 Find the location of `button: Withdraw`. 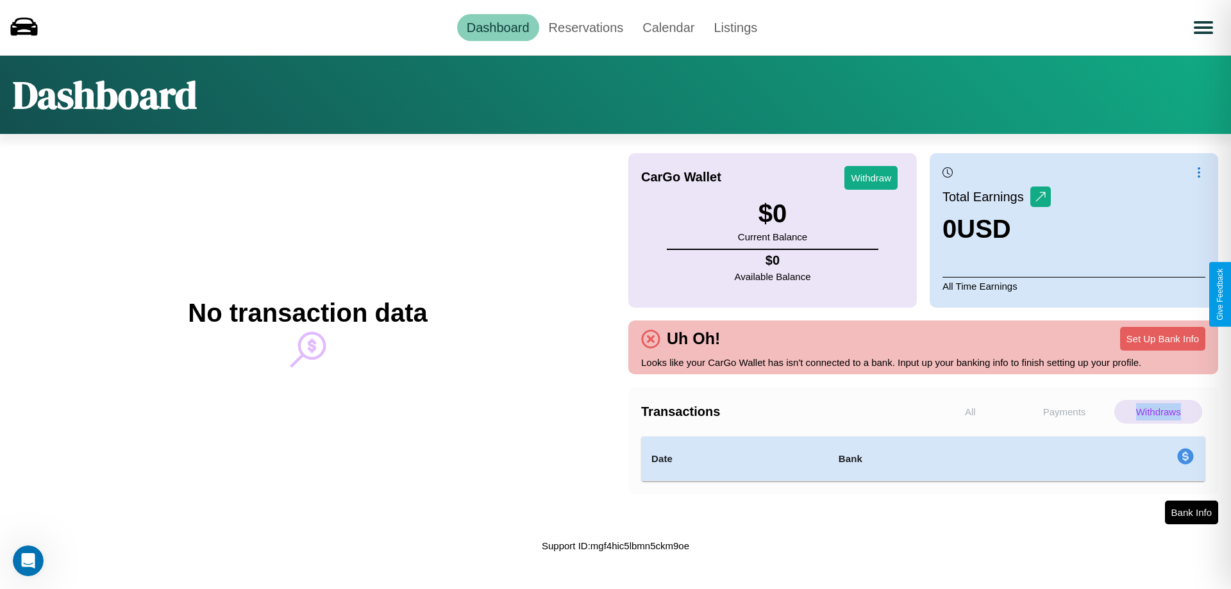

button: Withdraw is located at coordinates (871, 178).